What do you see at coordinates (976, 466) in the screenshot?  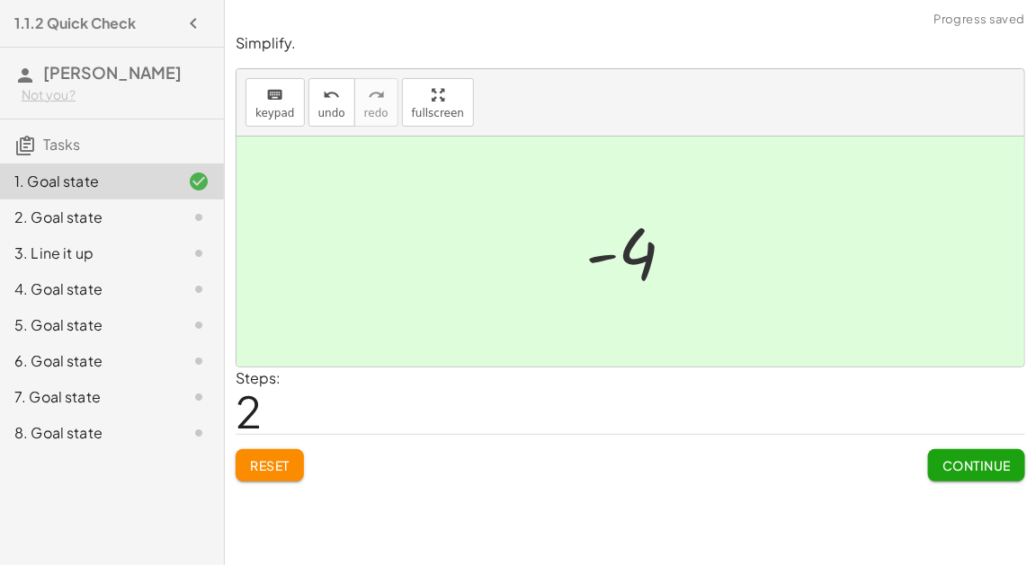 I see `button: Continue` at bounding box center [976, 466].